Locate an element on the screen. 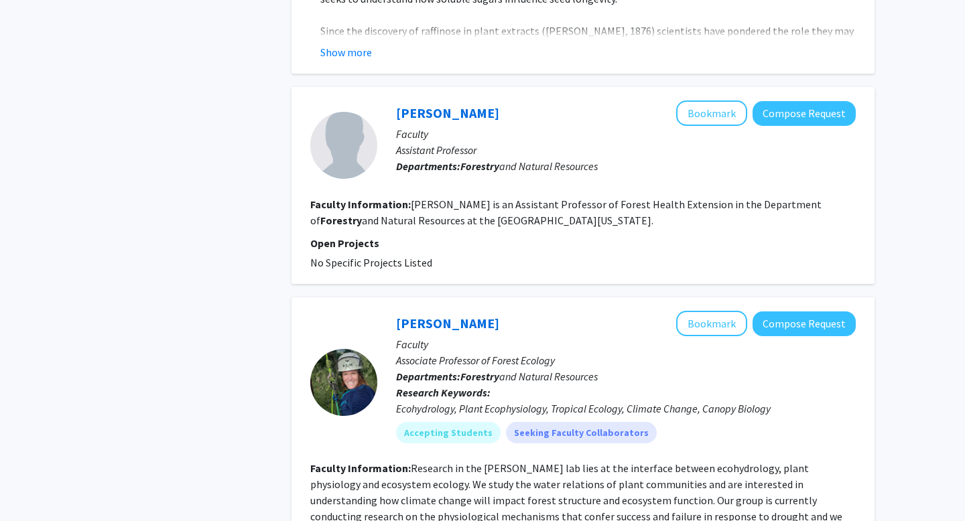 The height and width of the screenshot is (521, 965). span: No Specific Projects Listed is located at coordinates (371, 263).